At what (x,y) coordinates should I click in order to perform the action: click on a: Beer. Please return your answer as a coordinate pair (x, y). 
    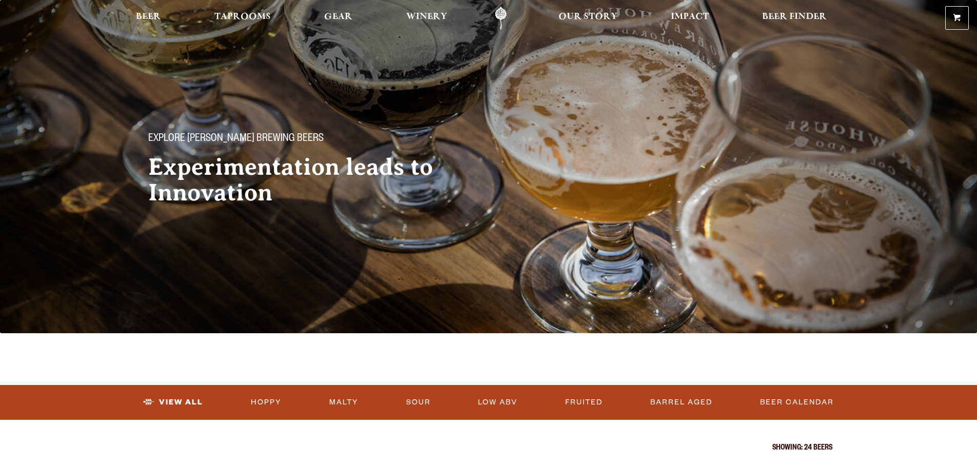
    Looking at the image, I should click on (148, 18).